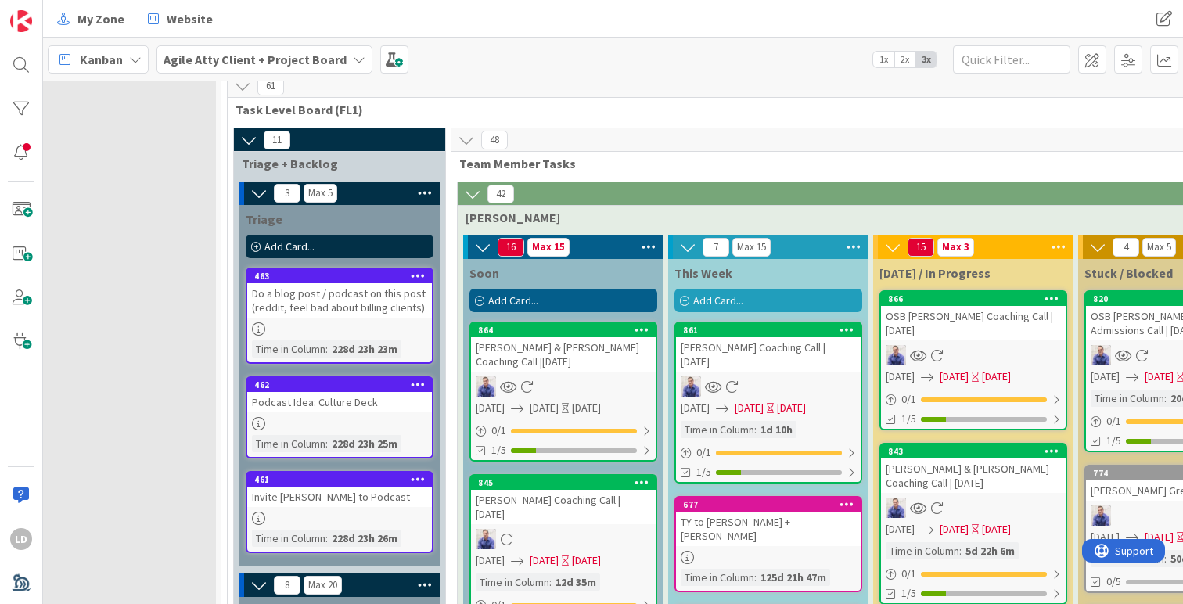 The width and height of the screenshot is (1183, 604). What do you see at coordinates (576, 582) in the screenshot?
I see `div: 12d 35m` at bounding box center [576, 582].